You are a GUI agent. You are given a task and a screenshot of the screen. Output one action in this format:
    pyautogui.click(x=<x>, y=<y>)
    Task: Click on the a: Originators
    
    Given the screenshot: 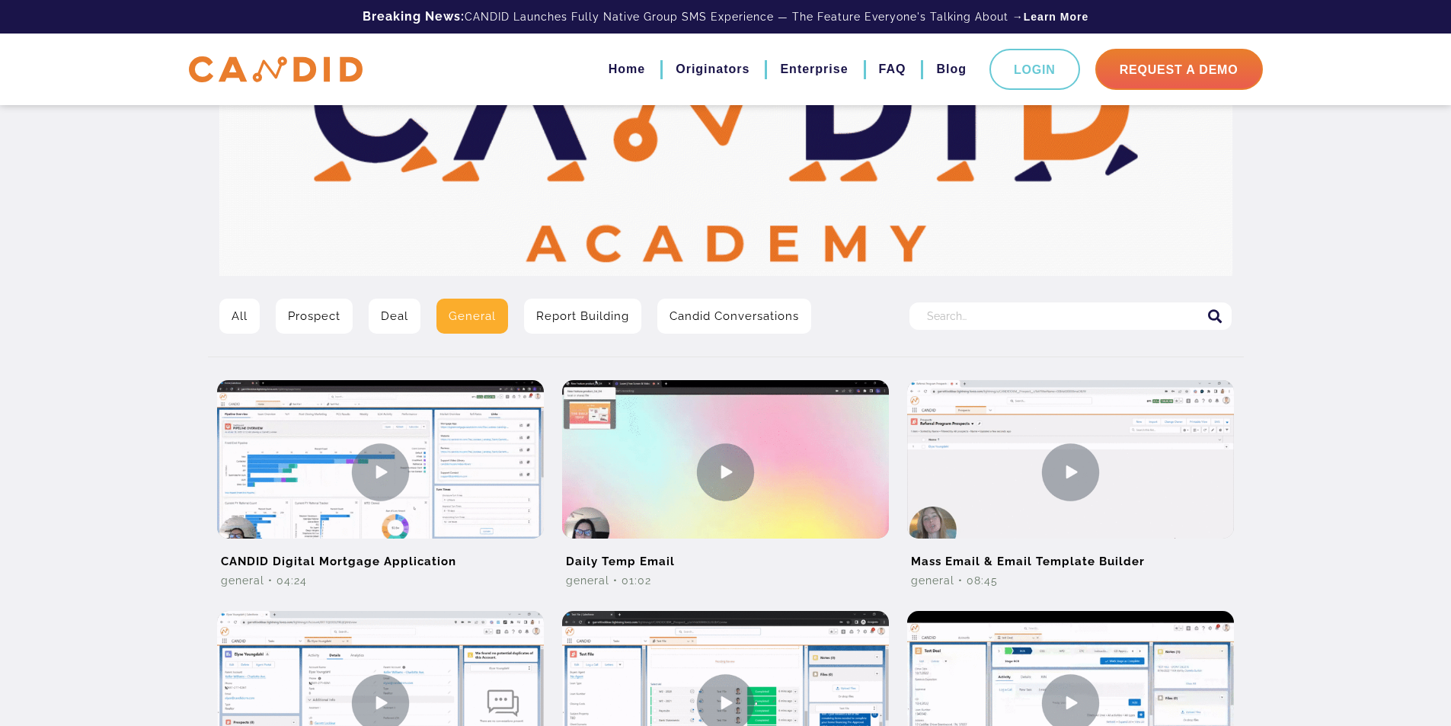 What is the action you would take?
    pyautogui.click(x=712, y=69)
    